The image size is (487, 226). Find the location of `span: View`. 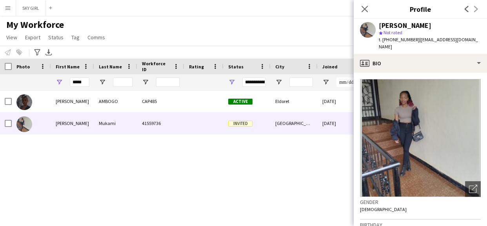

span: View is located at coordinates (12, 37).